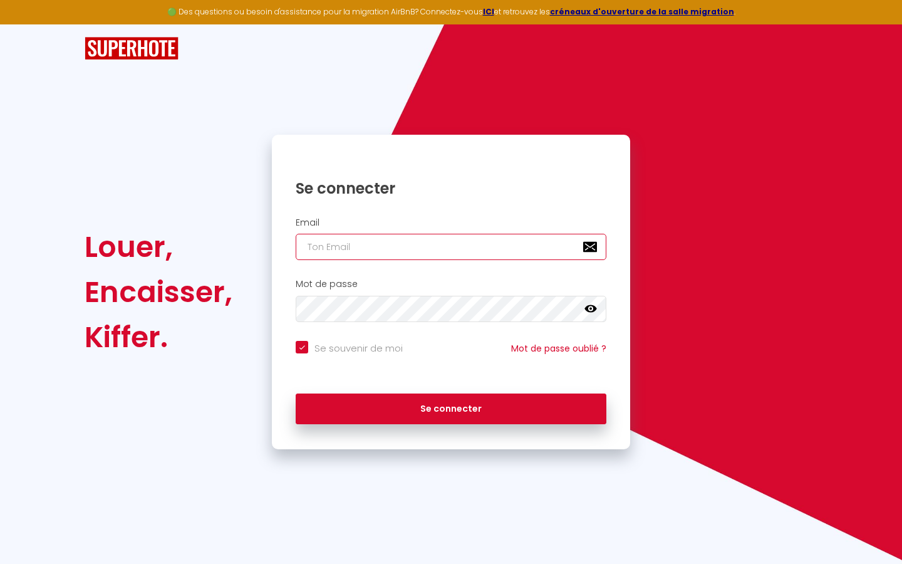 Image resolution: width=902 pixels, height=564 pixels. Describe the element at coordinates (488, 11) in the screenshot. I see `a: ICI` at that location.